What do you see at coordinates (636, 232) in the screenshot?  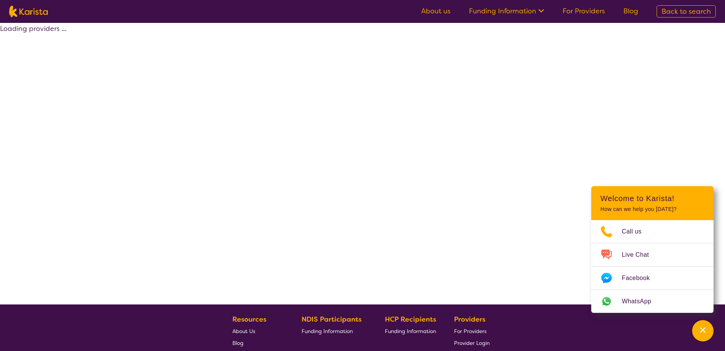 I see `span: Call us` at bounding box center [636, 232].